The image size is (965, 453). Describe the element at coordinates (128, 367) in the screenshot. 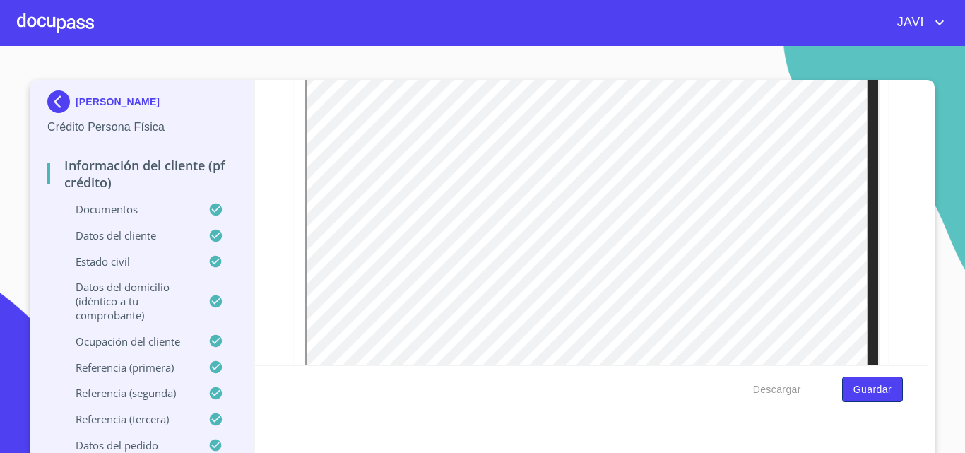

I see `p: Referencia (primera)` at that location.